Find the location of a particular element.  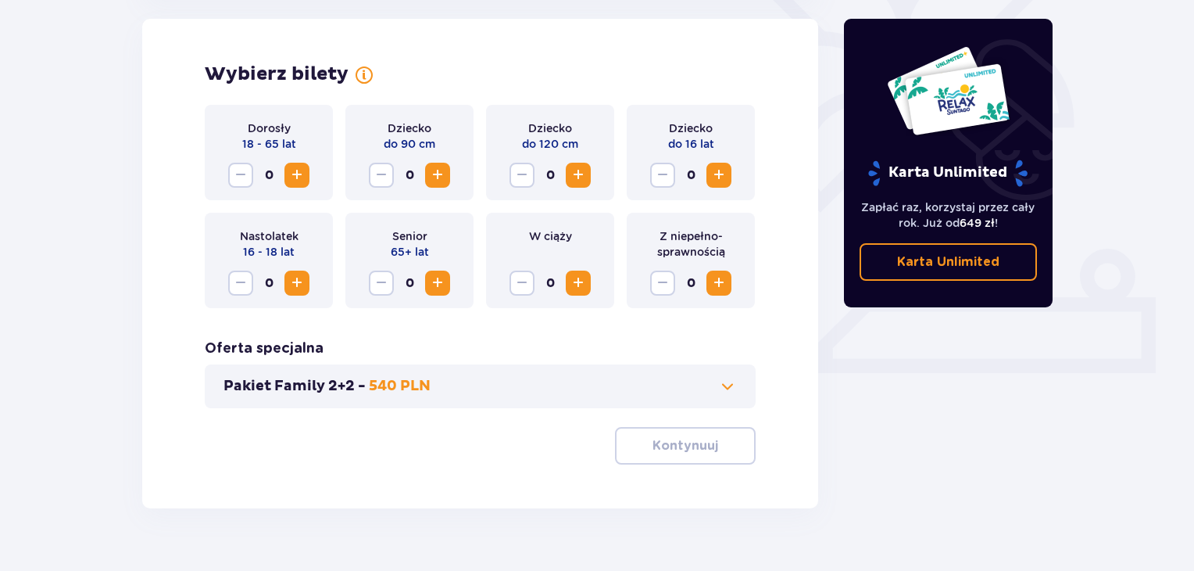

p: Dorosły is located at coordinates (269, 128).